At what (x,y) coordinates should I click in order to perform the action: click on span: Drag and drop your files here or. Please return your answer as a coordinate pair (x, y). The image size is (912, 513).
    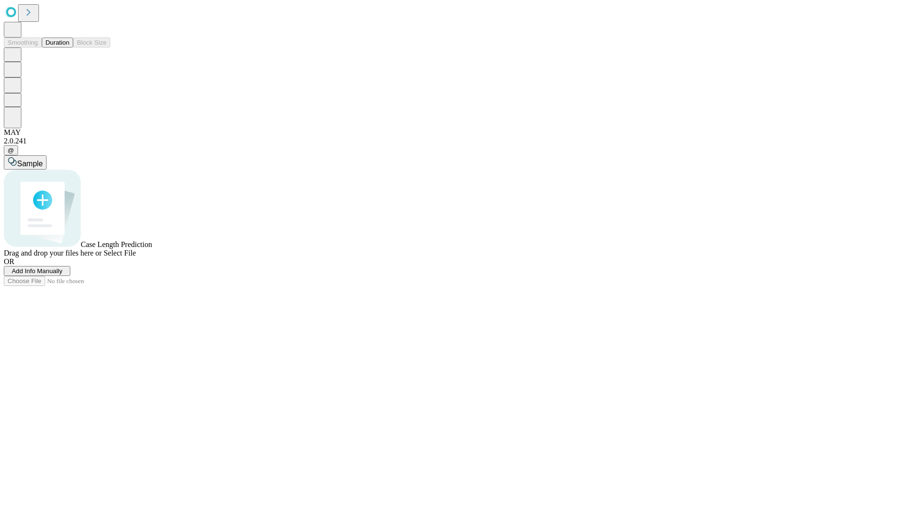
    Looking at the image, I should click on (53, 253).